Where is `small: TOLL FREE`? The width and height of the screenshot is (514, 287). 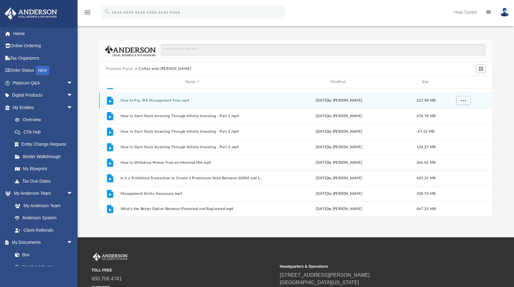
small: TOLL FREE is located at coordinates (183, 270).